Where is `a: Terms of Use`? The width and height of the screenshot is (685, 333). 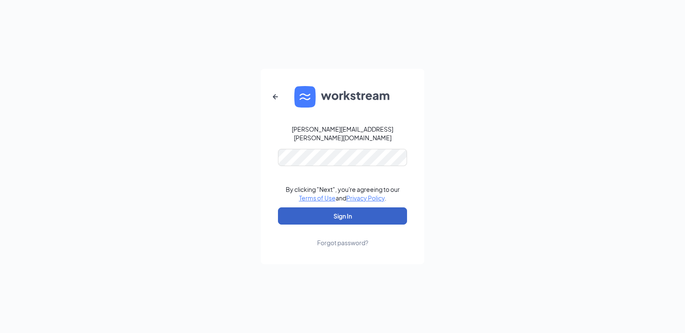 a: Terms of Use is located at coordinates (317, 198).